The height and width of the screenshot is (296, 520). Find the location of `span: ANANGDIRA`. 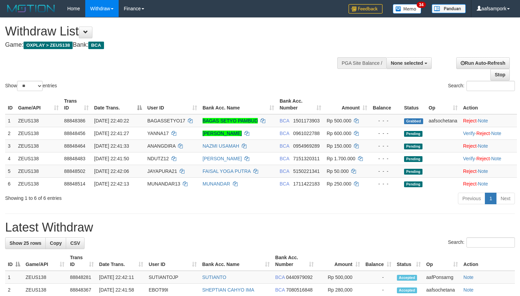

span: ANANGDIRA is located at coordinates (161, 146).